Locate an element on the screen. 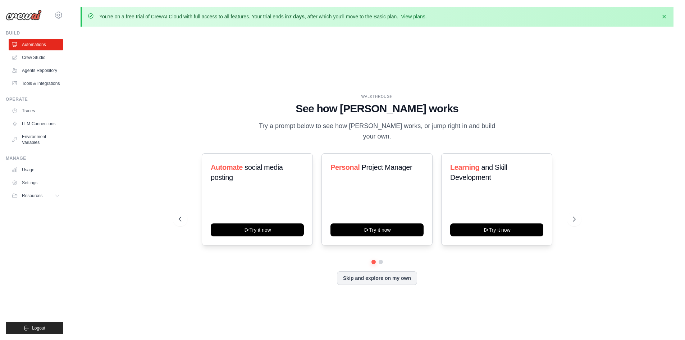 The width and height of the screenshot is (685, 340). div: Build is located at coordinates (34, 33).